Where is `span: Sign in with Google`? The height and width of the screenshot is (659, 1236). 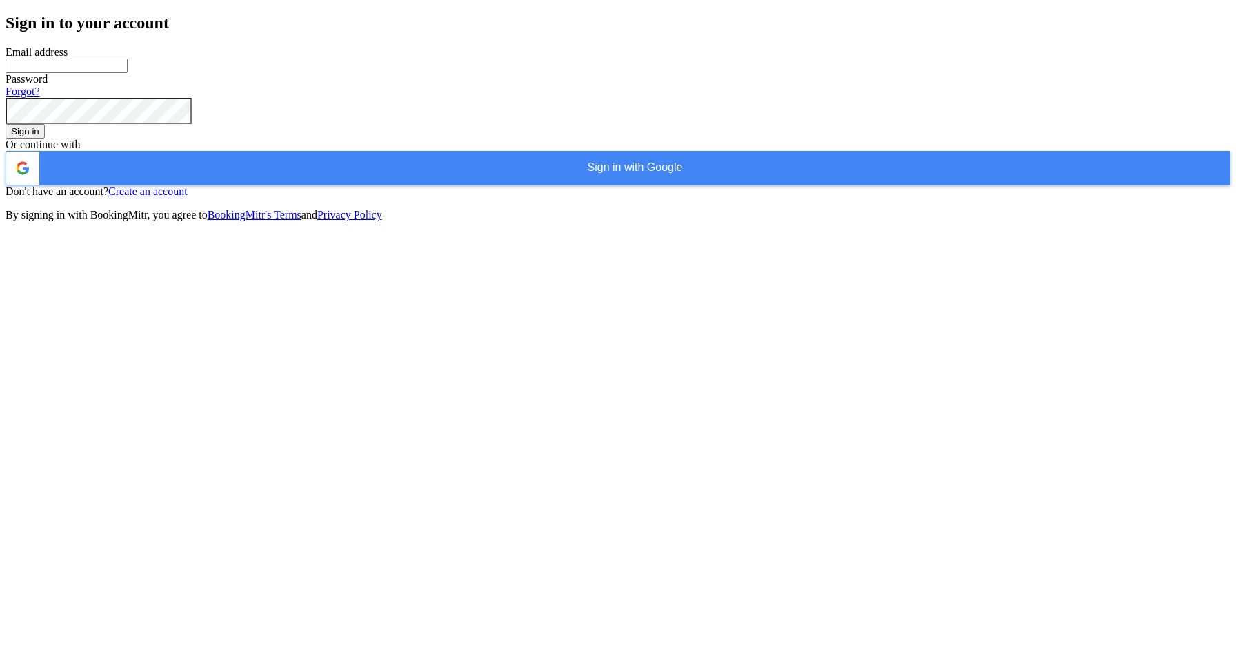
span: Sign in with Google is located at coordinates (635, 167).